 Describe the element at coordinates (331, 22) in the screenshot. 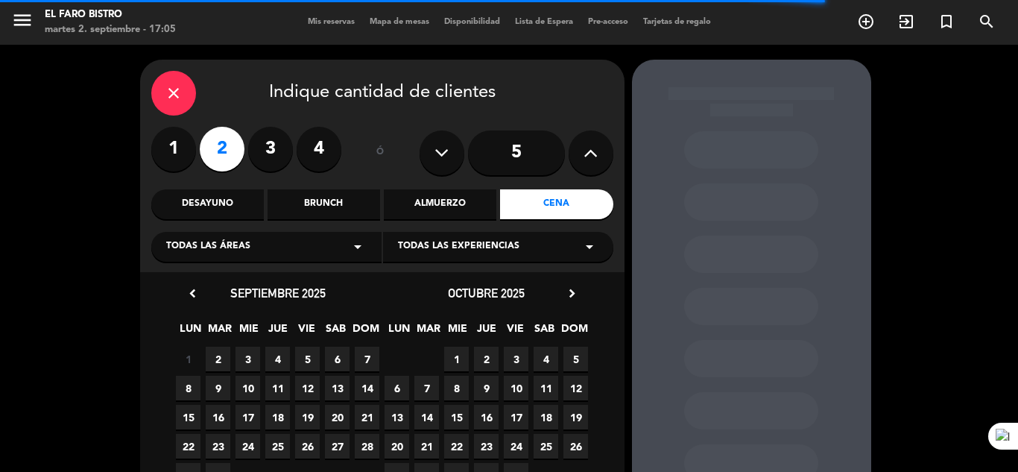

I see `span: Mis reservas` at that location.